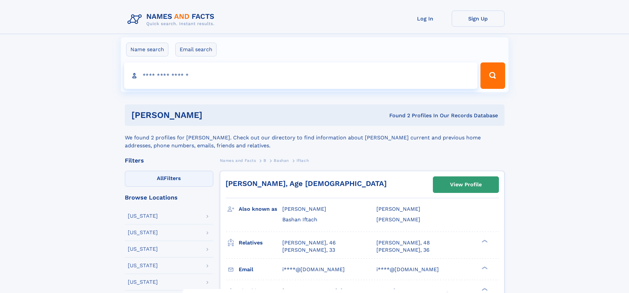 Image resolution: width=629 pixels, height=293 pixels. What do you see at coordinates (196, 50) in the screenshot?
I see `label: Email search` at bounding box center [196, 50].